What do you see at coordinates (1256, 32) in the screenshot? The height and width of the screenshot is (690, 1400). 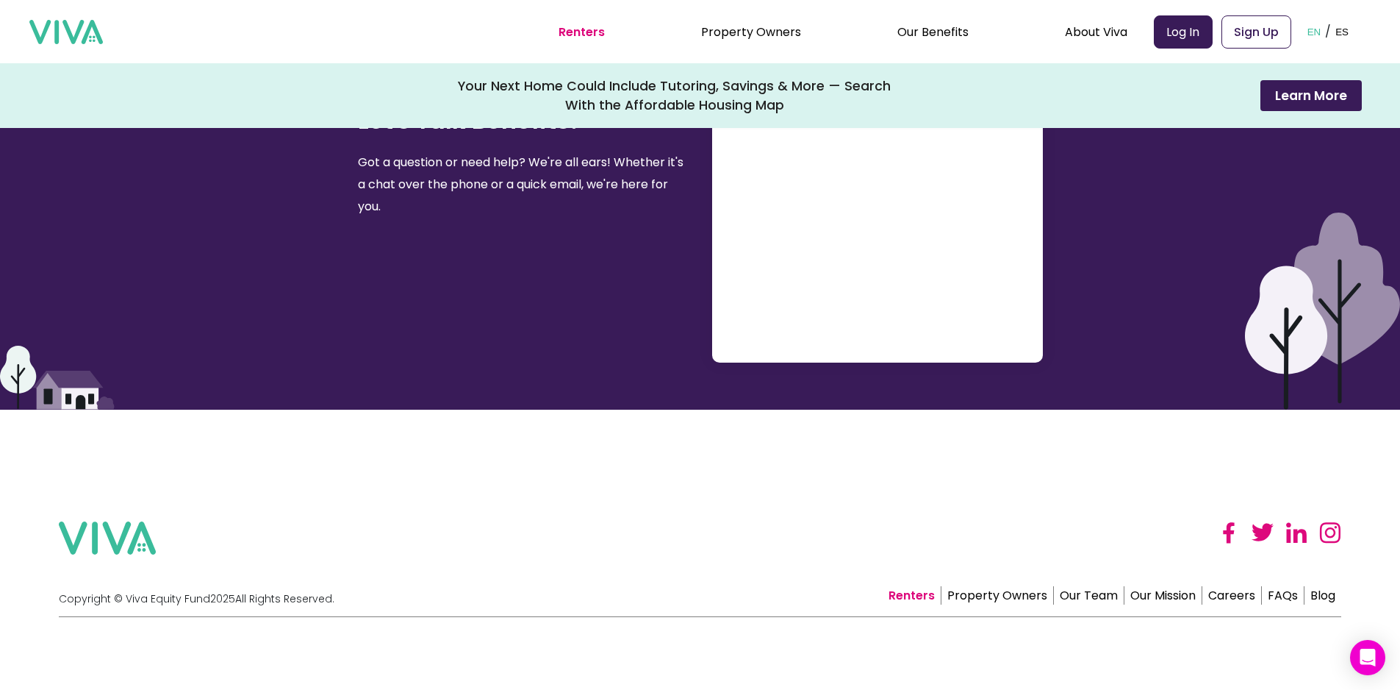 I see `a: Sign Up` at bounding box center [1256, 32].